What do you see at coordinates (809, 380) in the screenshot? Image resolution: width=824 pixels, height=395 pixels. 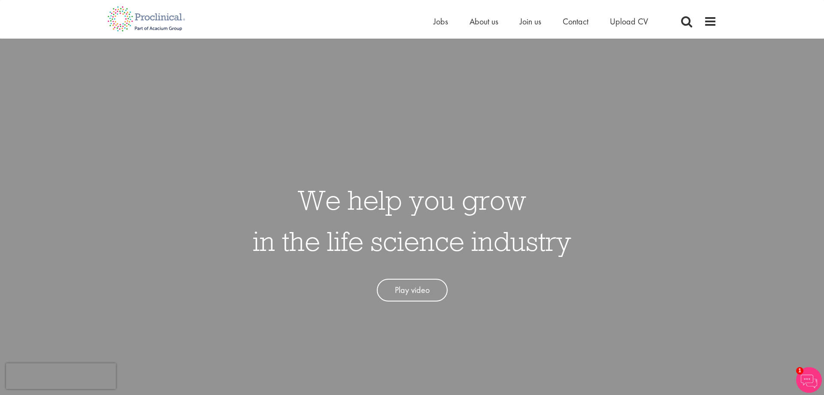 I see `img: Chatbot` at bounding box center [809, 380].